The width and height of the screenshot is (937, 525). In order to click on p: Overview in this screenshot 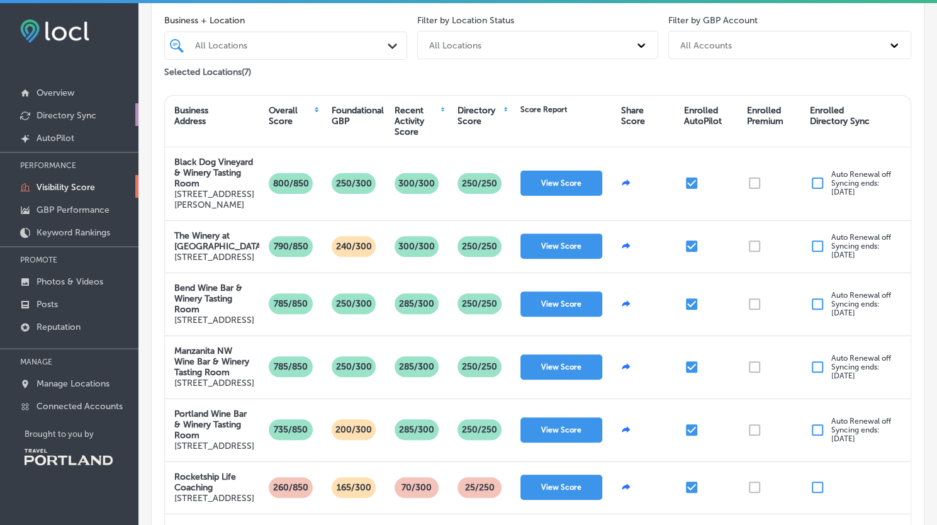, I will do `click(55, 93)`.